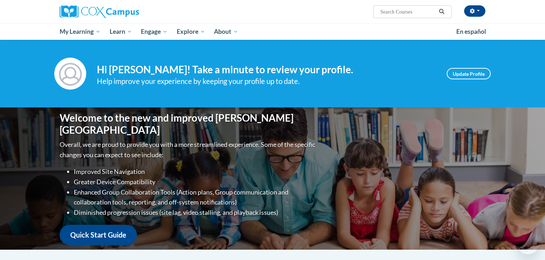 The image size is (545, 260). I want to click on span: Engage, so click(154, 32).